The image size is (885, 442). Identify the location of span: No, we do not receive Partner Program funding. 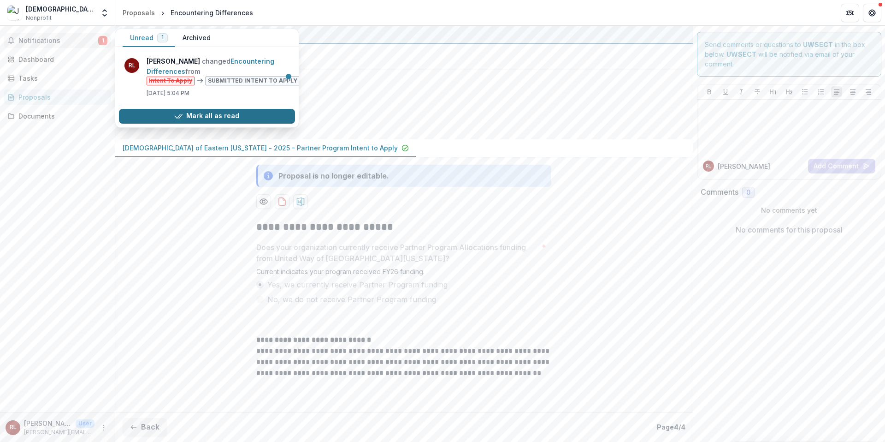
(352, 299).